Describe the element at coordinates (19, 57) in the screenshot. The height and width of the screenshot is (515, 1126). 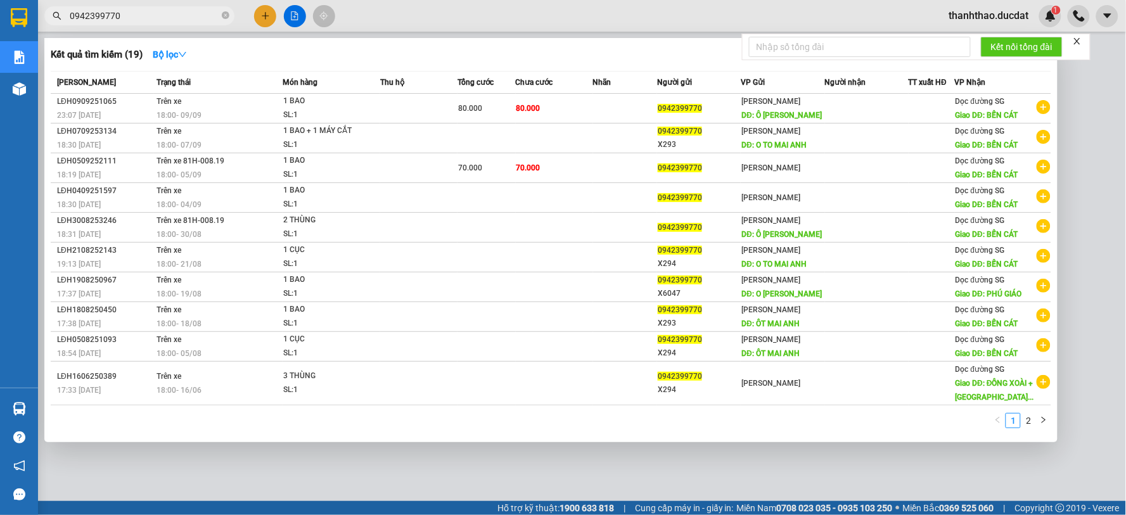
I see `img: solution-icon` at that location.